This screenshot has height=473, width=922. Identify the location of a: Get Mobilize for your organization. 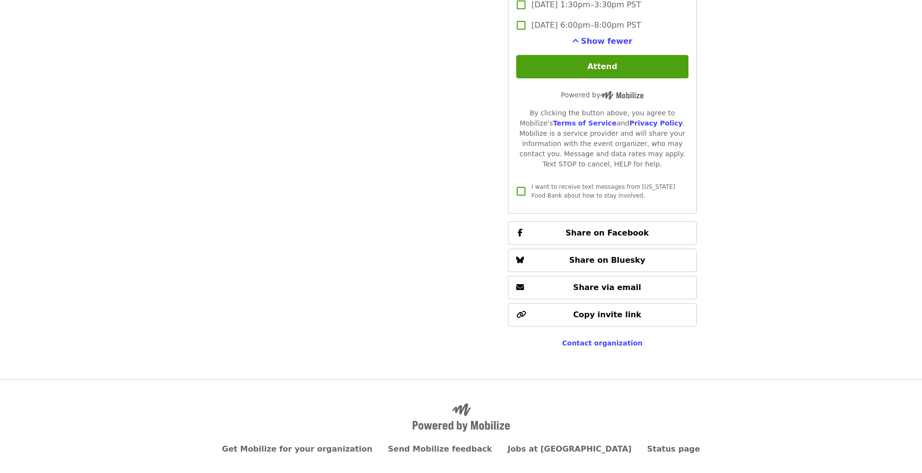
(297, 449).